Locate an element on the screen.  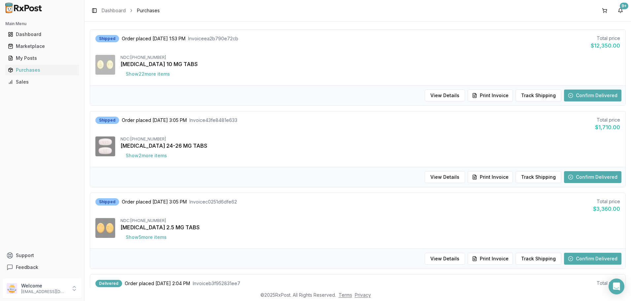
button: Feedback is located at coordinates (42, 267).